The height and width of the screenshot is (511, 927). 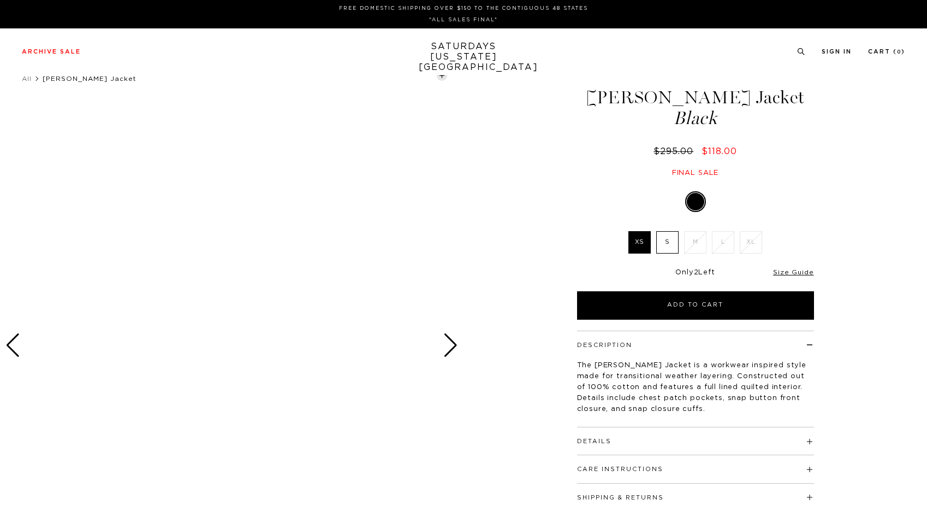 What do you see at coordinates (696, 272) in the screenshot?
I see `span: 2` at bounding box center [696, 272].